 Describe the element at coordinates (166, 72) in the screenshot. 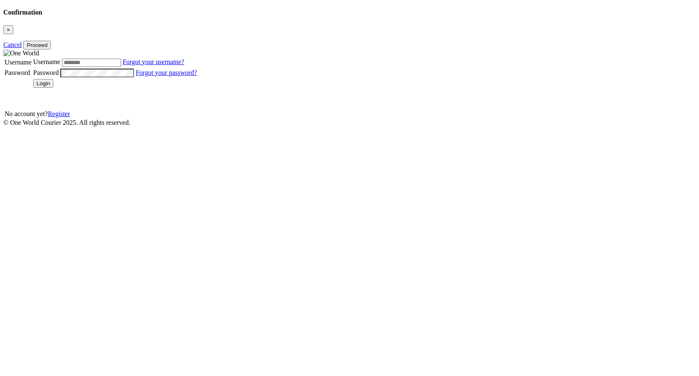

I see `a: Forgot your password?` at that location.